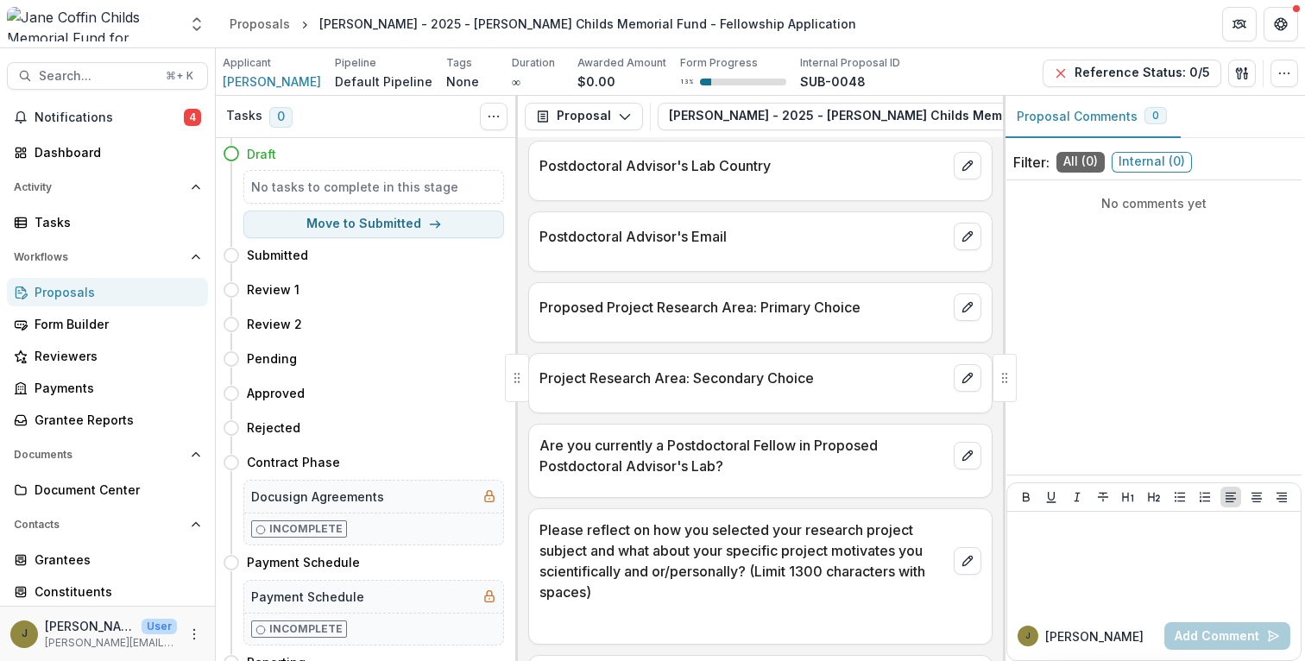 The width and height of the screenshot is (1305, 661). I want to click on div: Reviewers, so click(114, 356).